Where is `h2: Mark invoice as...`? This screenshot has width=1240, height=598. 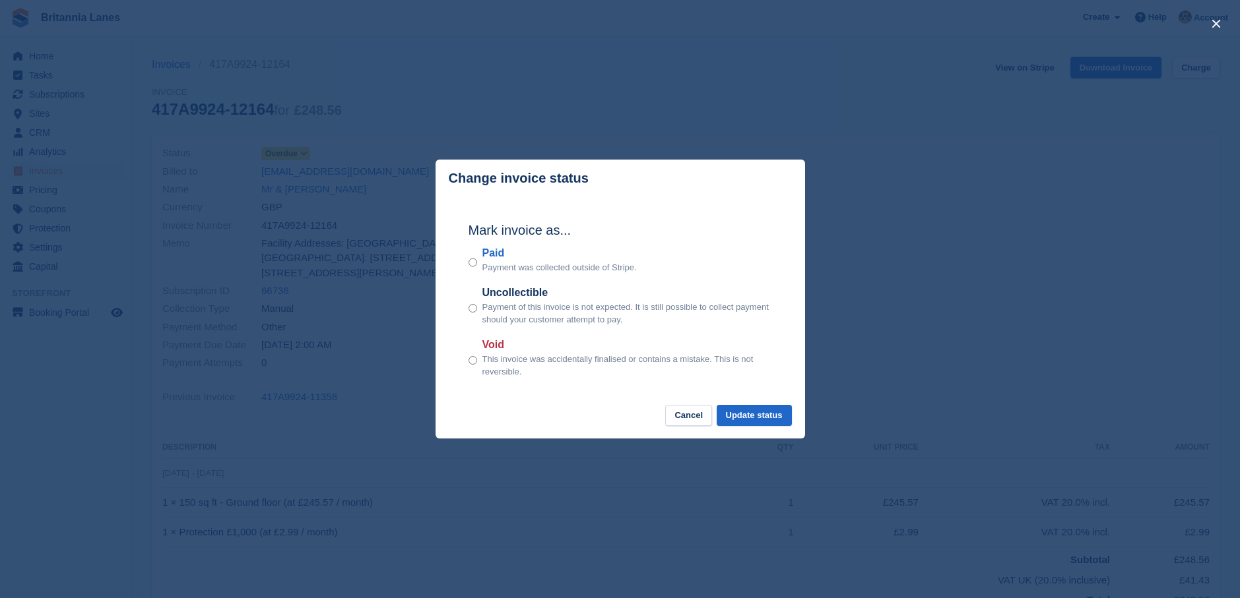
h2: Mark invoice as... is located at coordinates (620, 230).